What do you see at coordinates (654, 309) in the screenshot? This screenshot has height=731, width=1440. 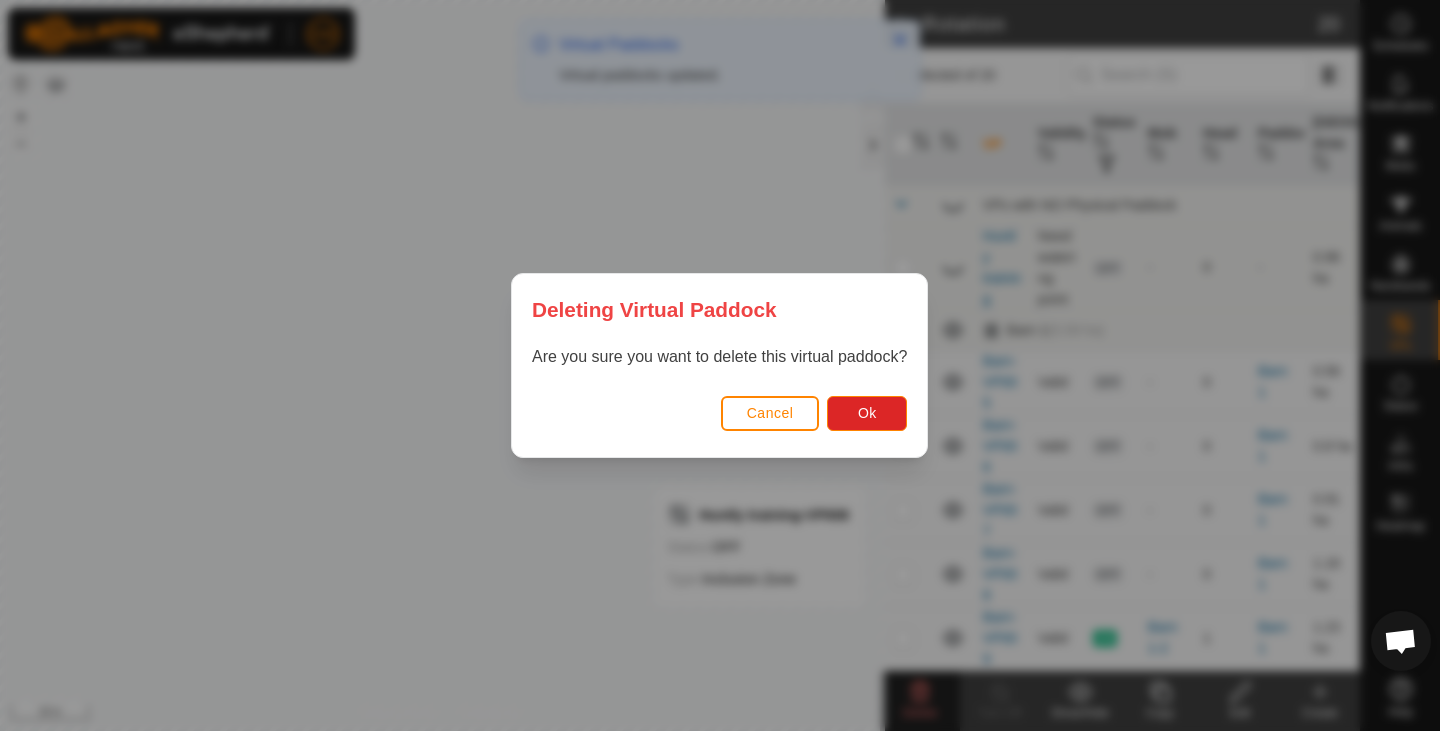 I see `span: Deleting Virtual Paddock` at bounding box center [654, 309].